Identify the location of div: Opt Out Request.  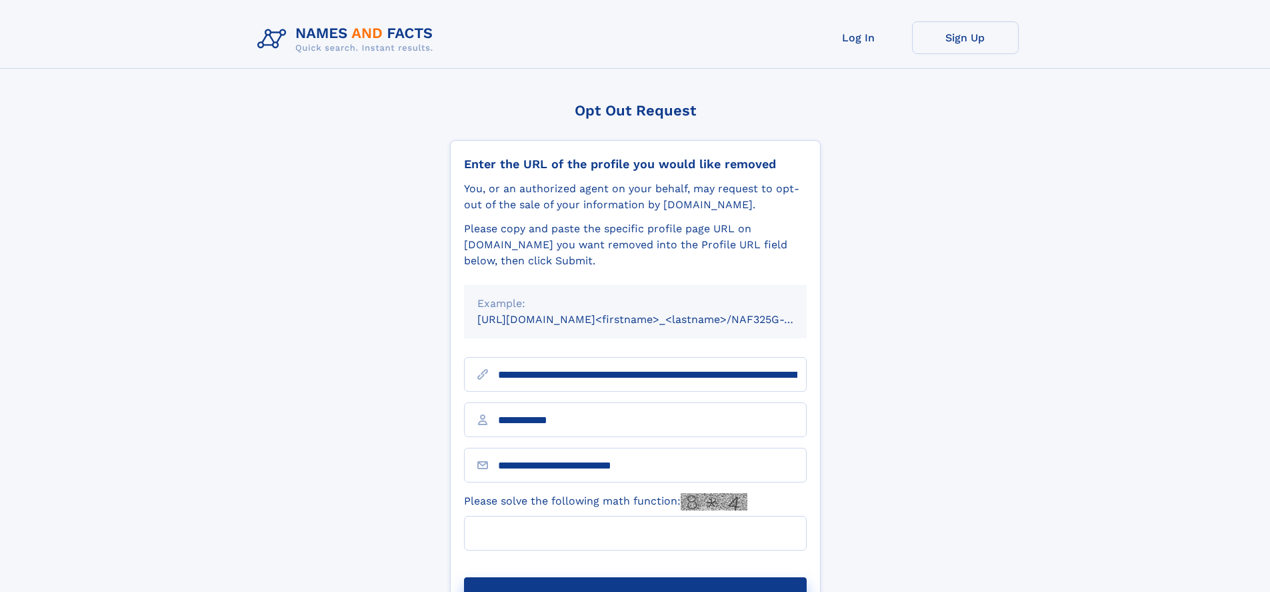
(636, 110).